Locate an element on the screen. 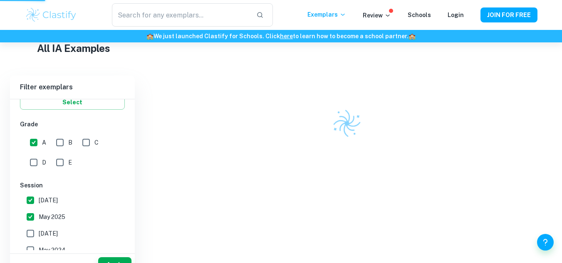  input: Search for any exemplars... is located at coordinates (180, 15).